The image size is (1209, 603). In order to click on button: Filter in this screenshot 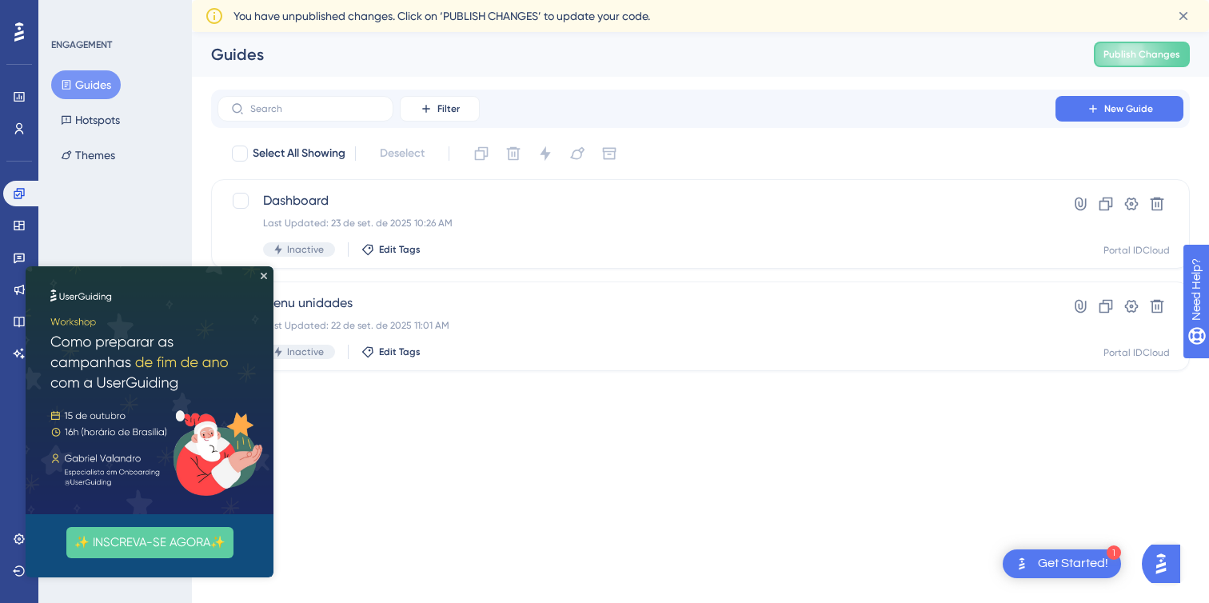, I will do `click(440, 109)`.